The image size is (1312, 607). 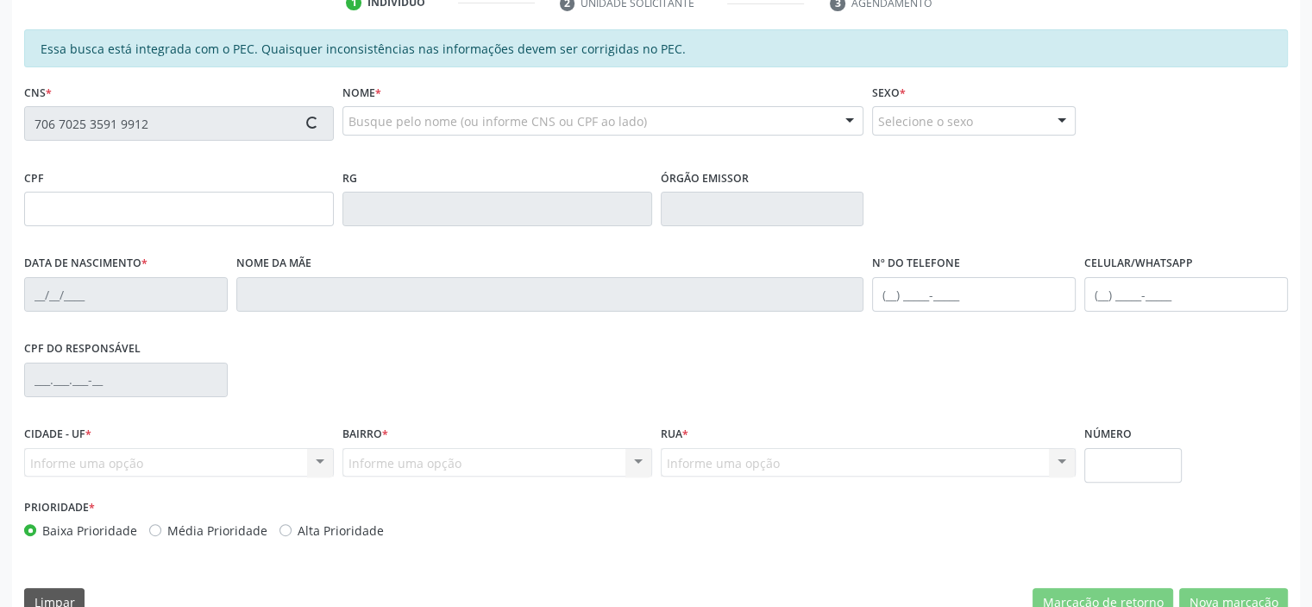 I want to click on label: RG, so click(x=349, y=178).